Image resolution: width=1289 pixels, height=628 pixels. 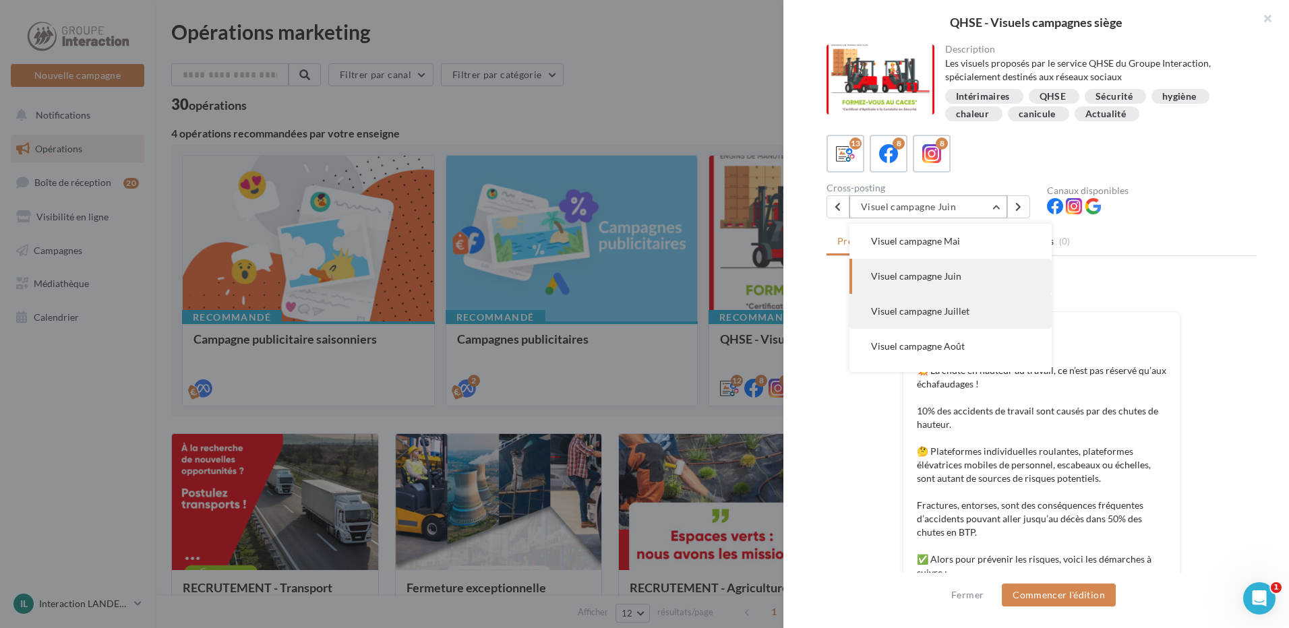 I want to click on div: 13, so click(x=856, y=144).